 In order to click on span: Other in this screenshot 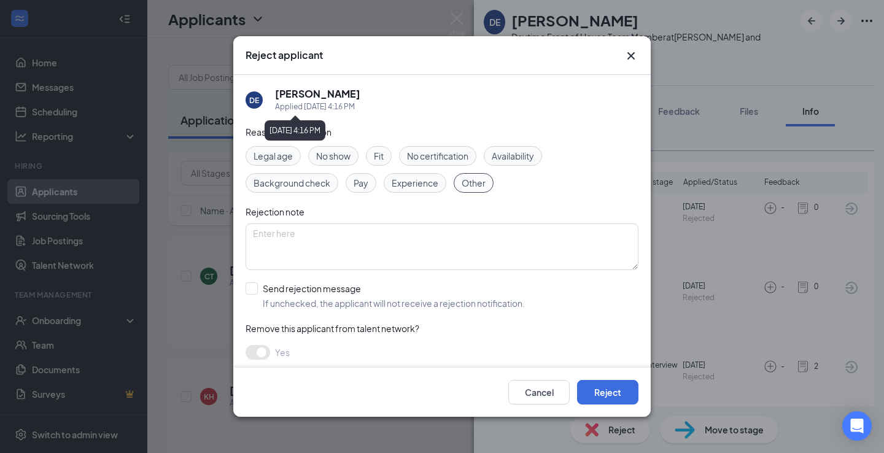, I will do `click(474, 183)`.